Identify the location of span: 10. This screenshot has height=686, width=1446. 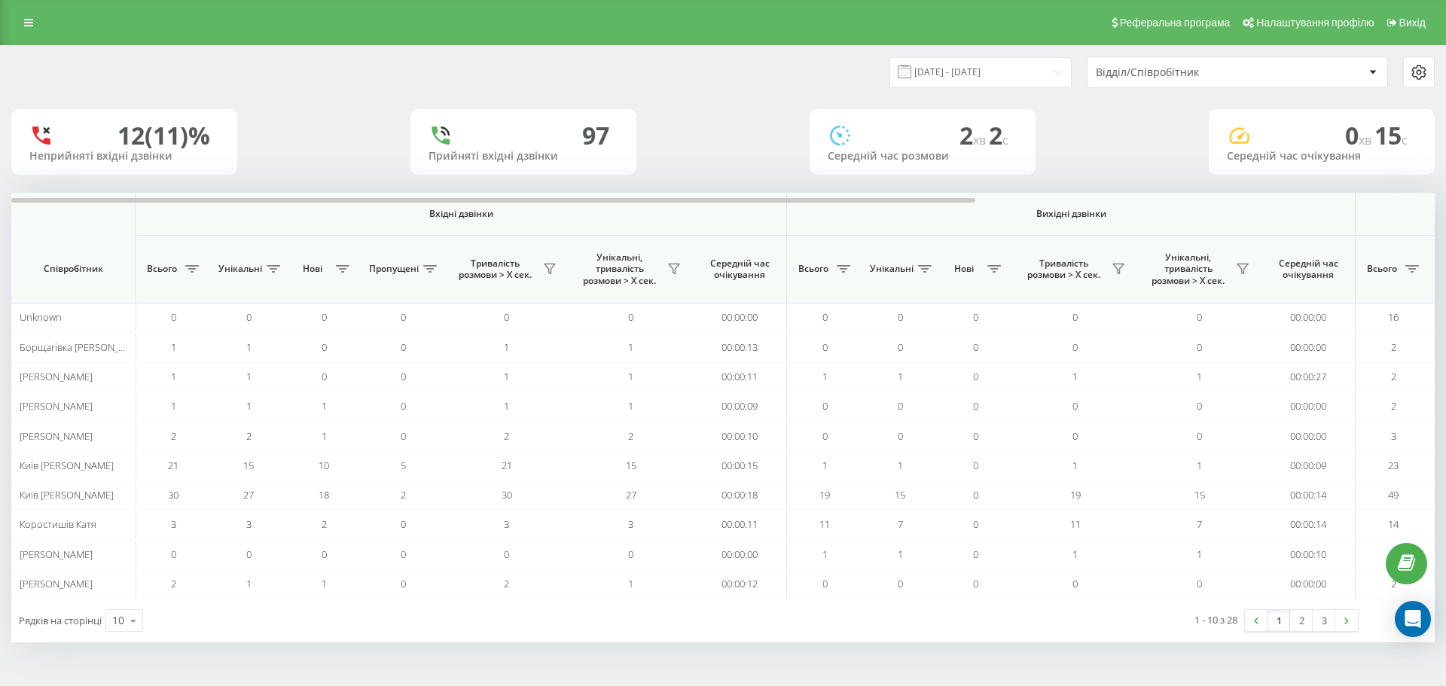
(324, 465).